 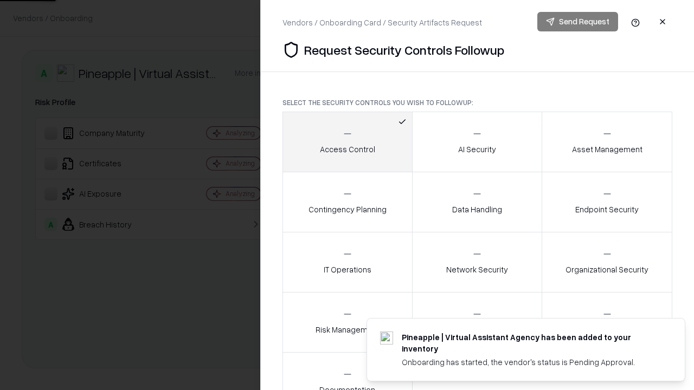 I want to click on div: Vendors / Onboarding Card / Security Artifacts Request, so click(x=382, y=22).